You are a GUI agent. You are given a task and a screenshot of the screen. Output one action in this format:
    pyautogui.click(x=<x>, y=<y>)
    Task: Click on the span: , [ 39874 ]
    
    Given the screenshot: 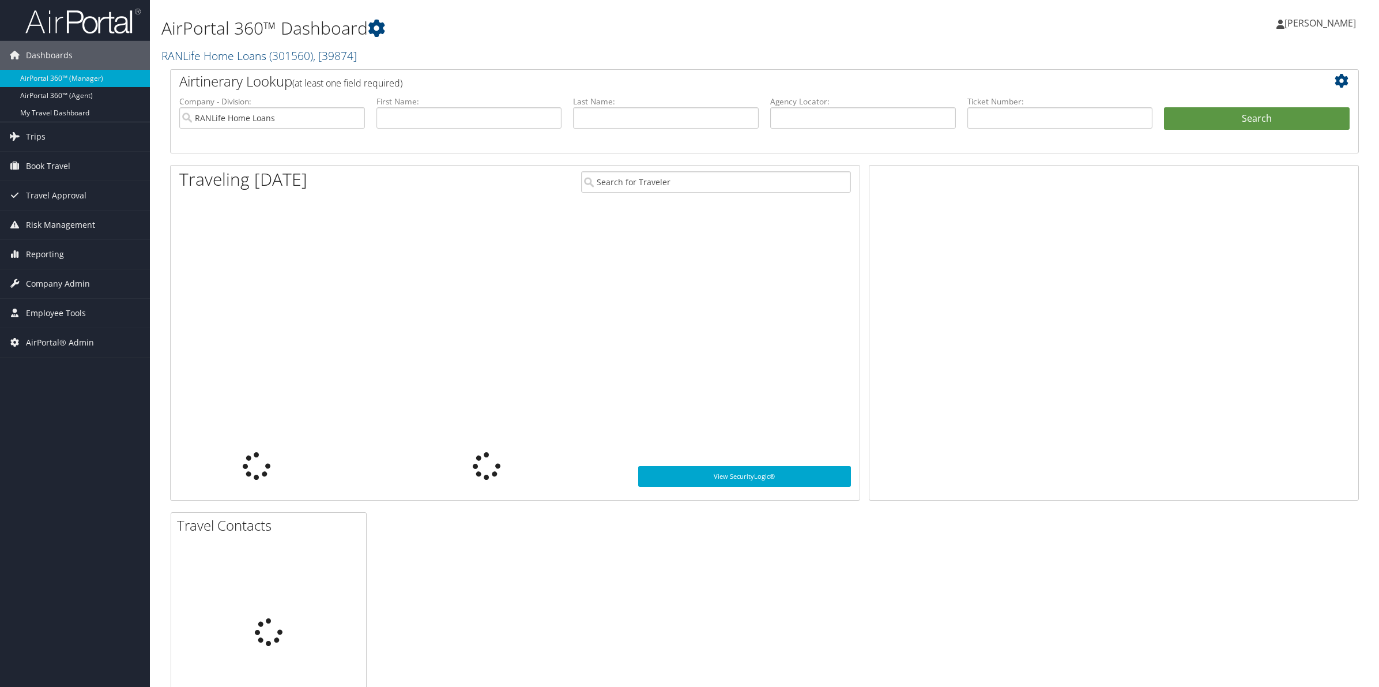 What is the action you would take?
    pyautogui.click(x=335, y=55)
    